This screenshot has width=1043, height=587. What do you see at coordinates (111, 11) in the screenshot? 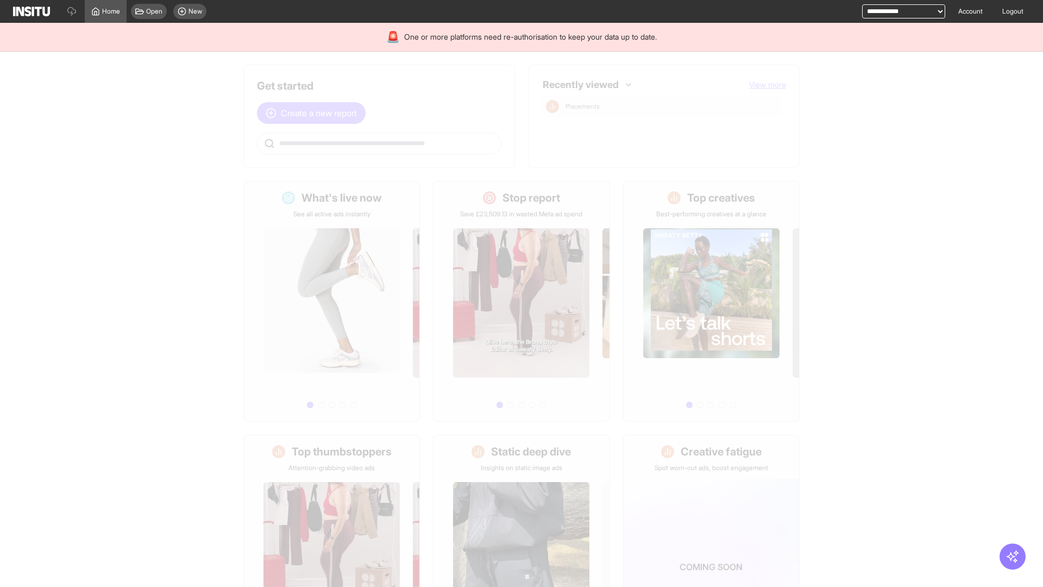
I see `span: Home` at bounding box center [111, 11].